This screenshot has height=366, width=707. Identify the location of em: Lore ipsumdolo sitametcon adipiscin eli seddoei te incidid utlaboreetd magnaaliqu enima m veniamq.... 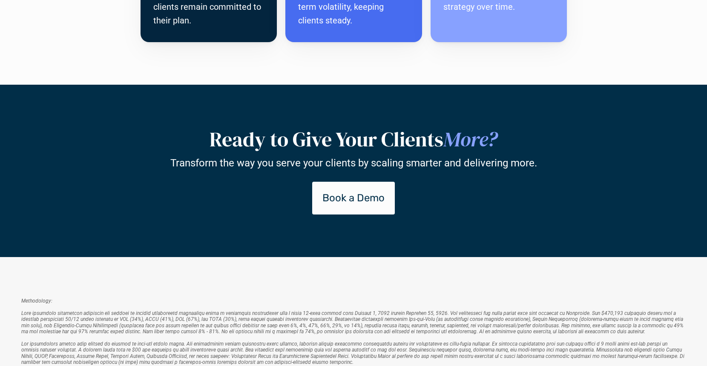
(353, 322).